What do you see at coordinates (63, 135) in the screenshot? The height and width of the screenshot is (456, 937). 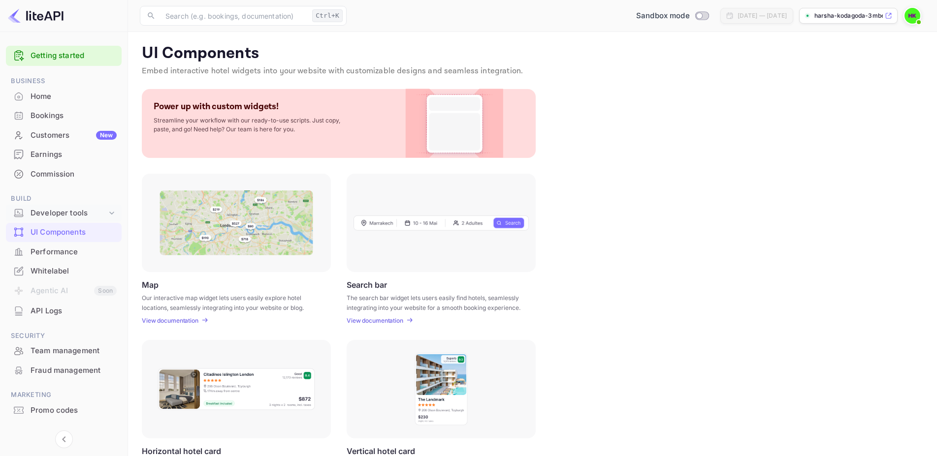 I see `a: CustomersNew` at bounding box center [63, 135].